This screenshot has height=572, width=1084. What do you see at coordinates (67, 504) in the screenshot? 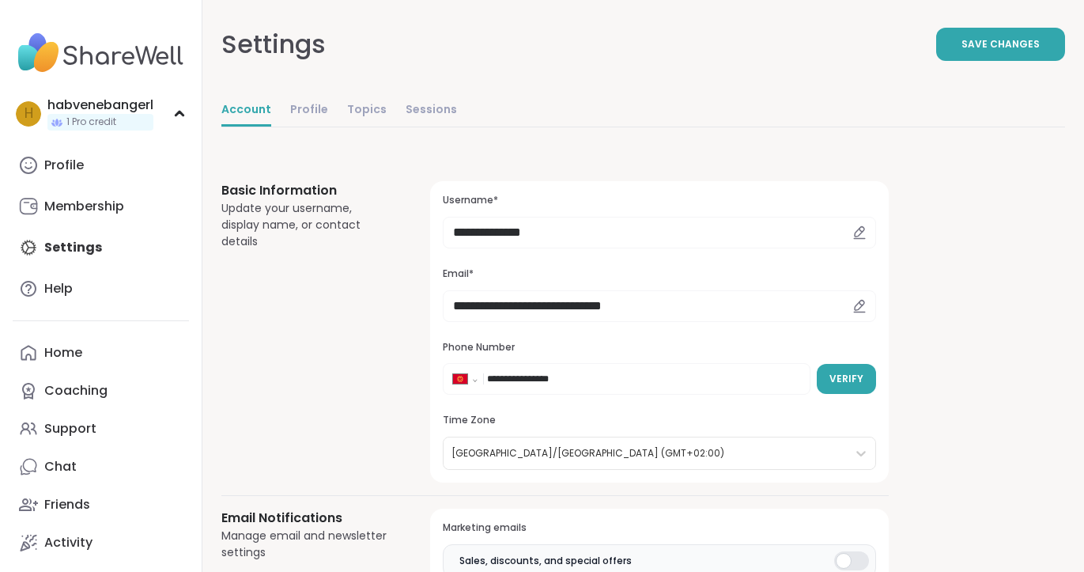
I see `div: Friends` at bounding box center [67, 504].